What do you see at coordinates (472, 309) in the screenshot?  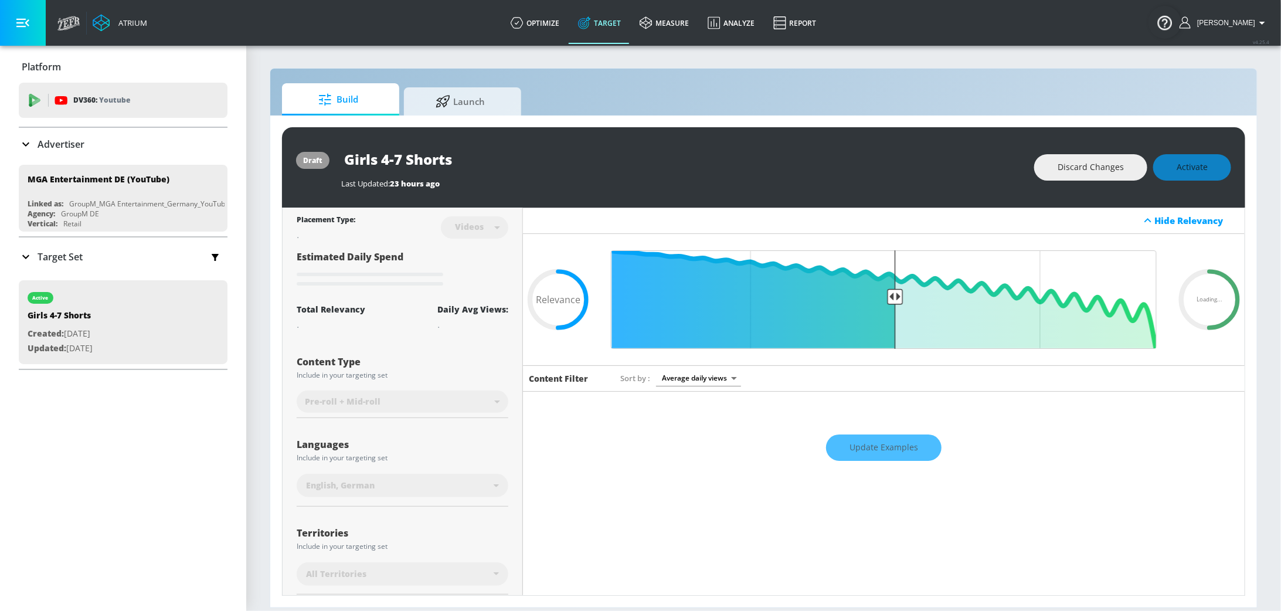 I see `div: Daily Avg Views:` at bounding box center [472, 309].